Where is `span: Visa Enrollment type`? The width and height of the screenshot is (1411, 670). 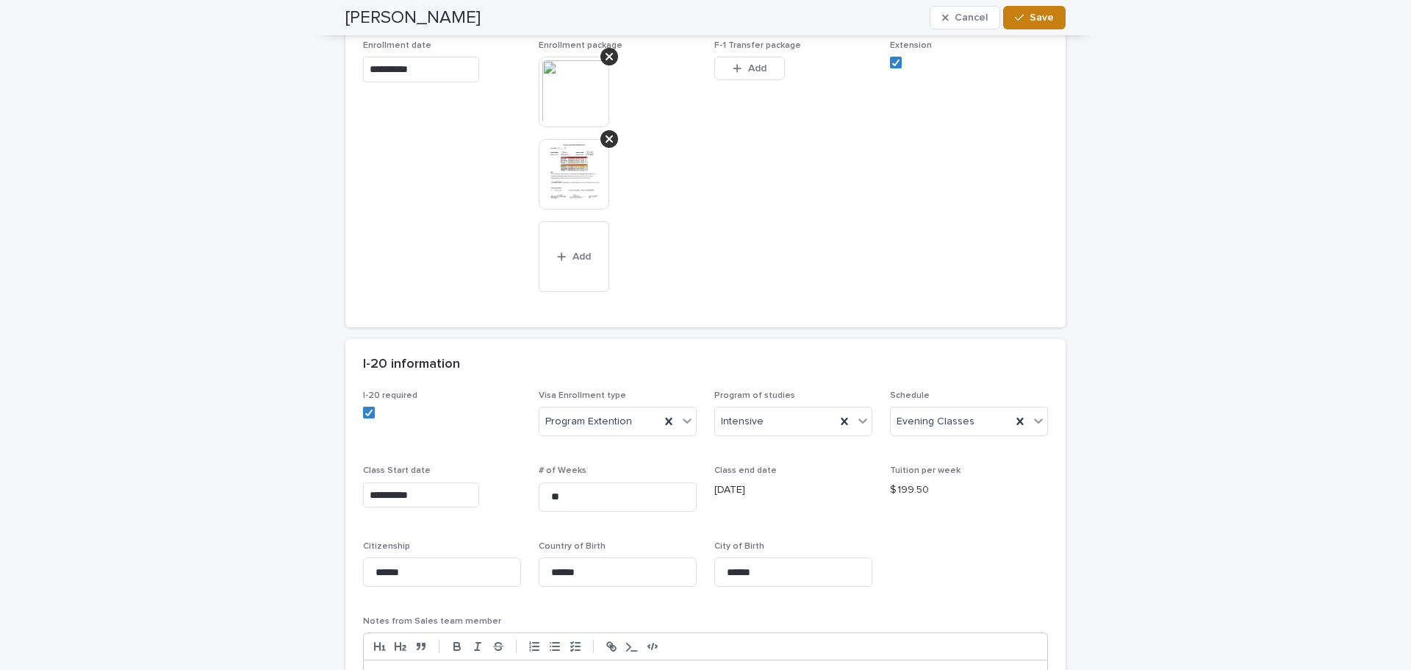
span: Visa Enrollment type is located at coordinates (582, 396).